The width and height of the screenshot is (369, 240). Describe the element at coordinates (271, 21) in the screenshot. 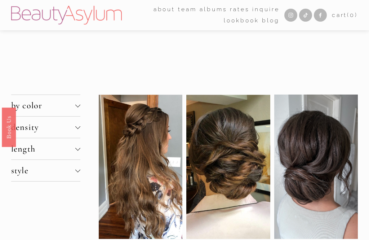

I see `a: Blog` at that location.